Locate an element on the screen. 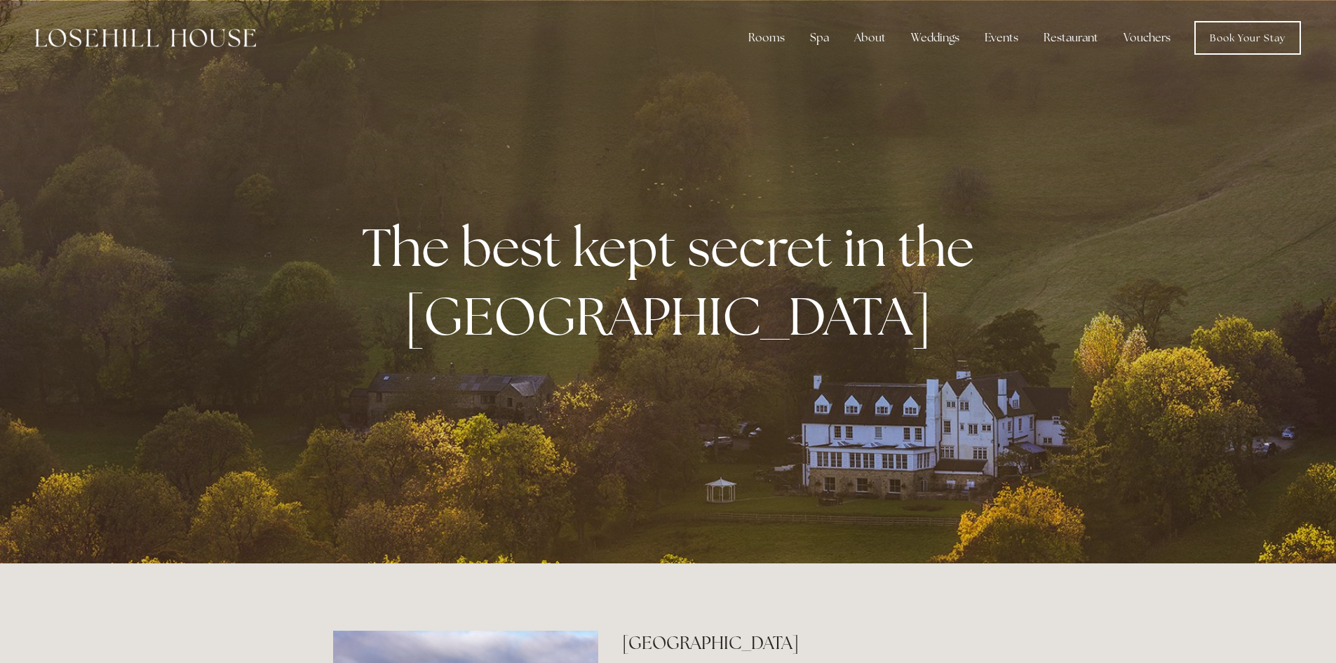  a: Book Your Stay is located at coordinates (1248, 38).